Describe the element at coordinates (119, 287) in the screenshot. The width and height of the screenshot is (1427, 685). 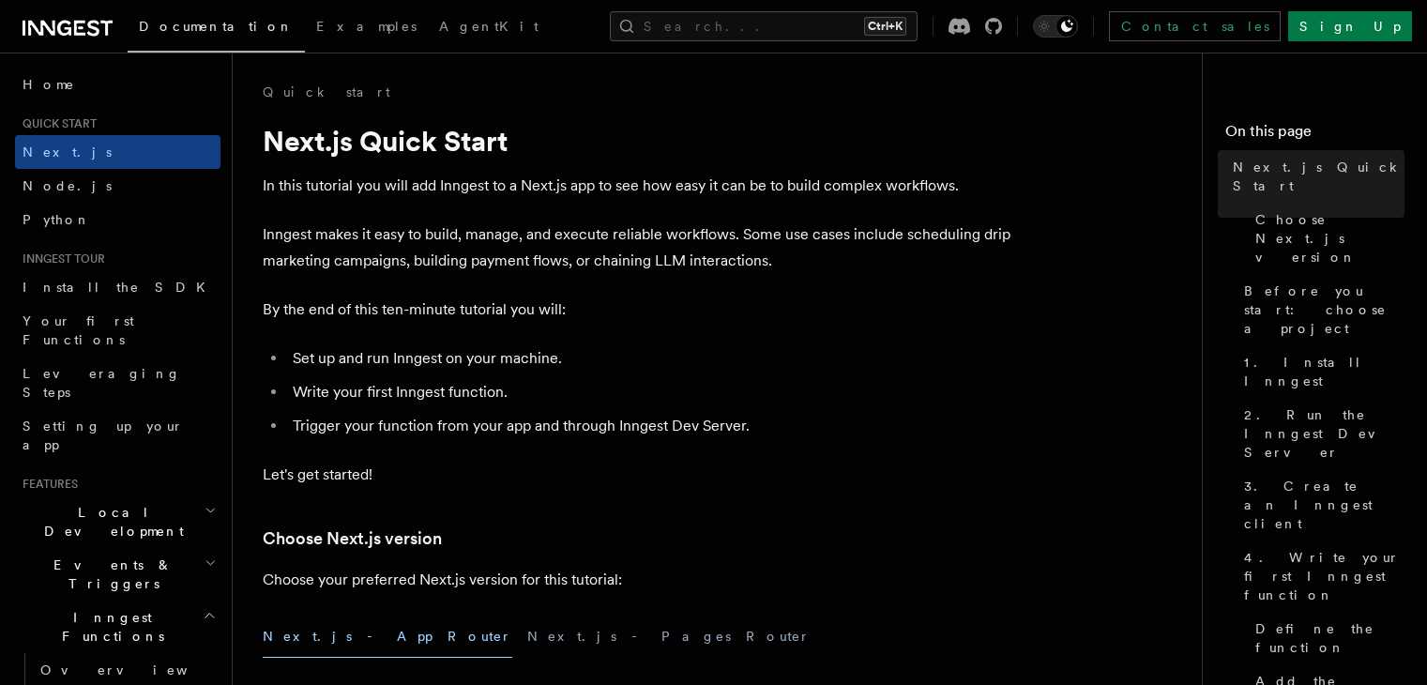
I see `span: Install the SDK` at that location.